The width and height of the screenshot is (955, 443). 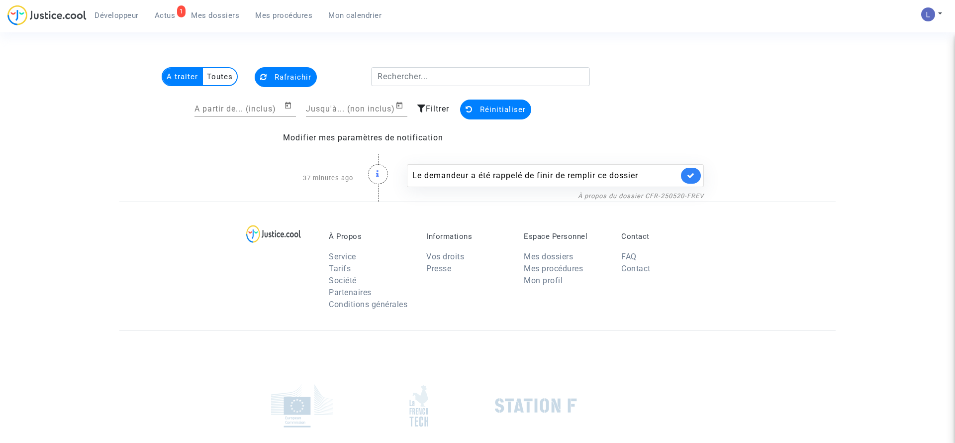 I want to click on span: Mes dossiers, so click(x=215, y=15).